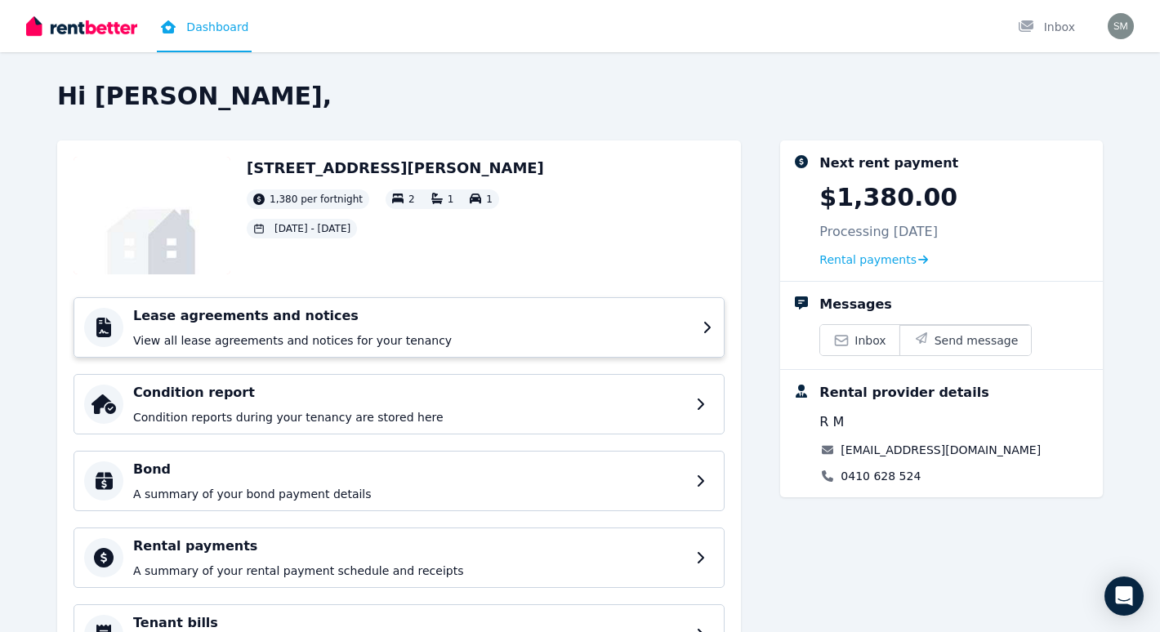 The height and width of the screenshot is (632, 1160). Describe the element at coordinates (880, 476) in the screenshot. I see `a: 0410 628 524` at that location.